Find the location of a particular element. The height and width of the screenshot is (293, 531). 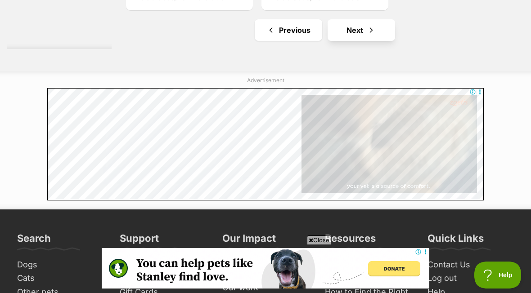

h3: Search is located at coordinates (34, 241).